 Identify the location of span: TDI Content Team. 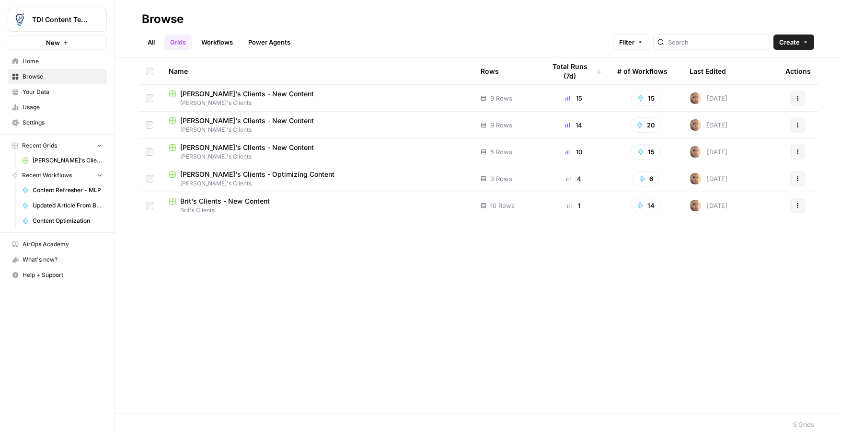
(61, 20).